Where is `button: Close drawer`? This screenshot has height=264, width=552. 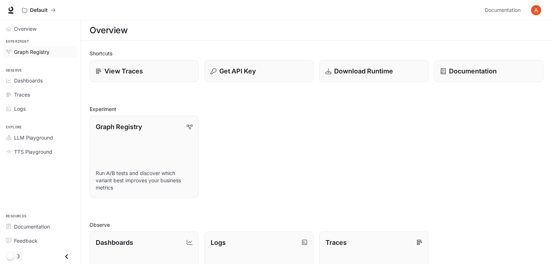
button: Close drawer is located at coordinates (66, 256).